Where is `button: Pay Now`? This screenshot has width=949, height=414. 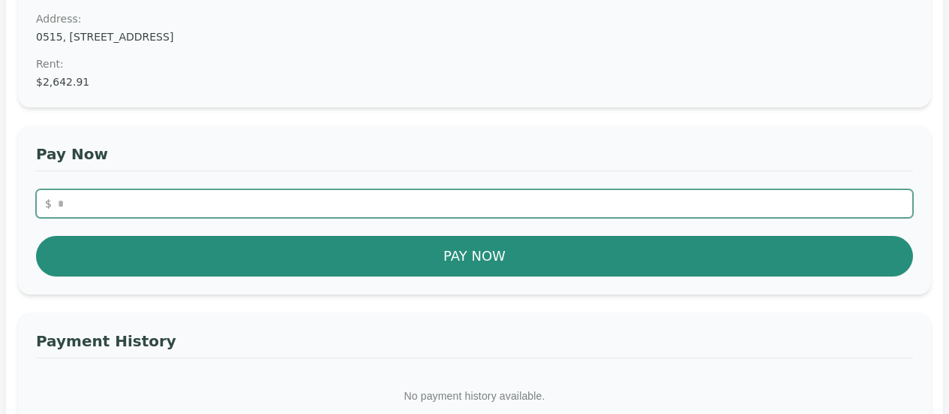 button: Pay Now is located at coordinates (474, 256).